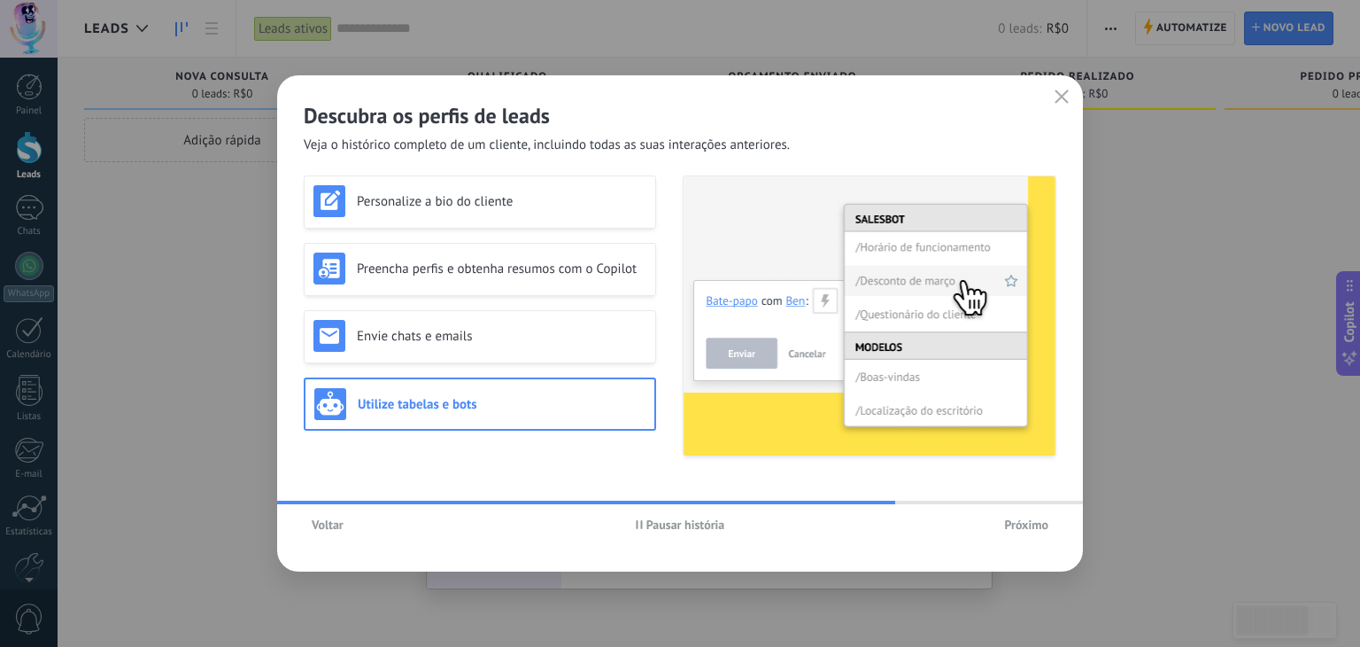  I want to click on h3: Utilize tabelas e bots, so click(501, 404).